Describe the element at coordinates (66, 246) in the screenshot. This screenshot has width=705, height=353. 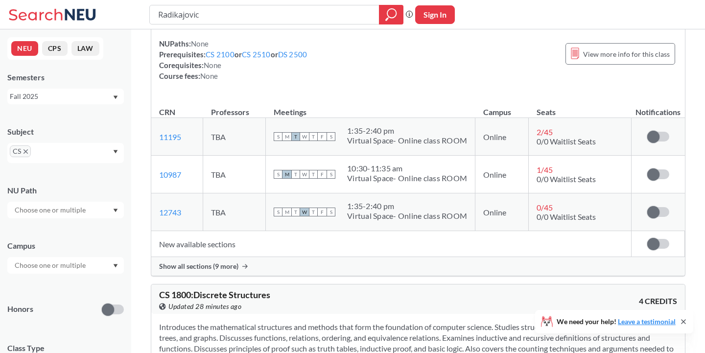
I see `div: Campus` at that location.